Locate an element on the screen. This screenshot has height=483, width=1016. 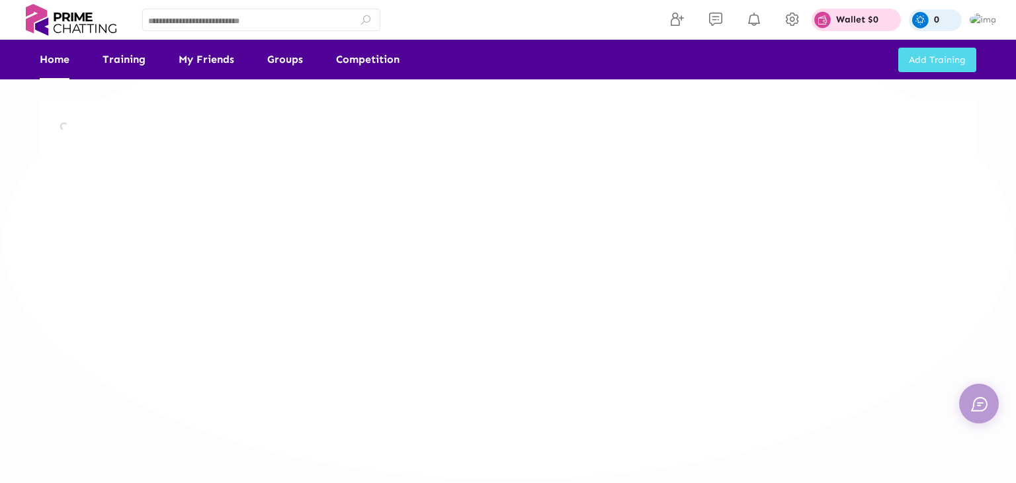
a: Competition is located at coordinates (368, 60).